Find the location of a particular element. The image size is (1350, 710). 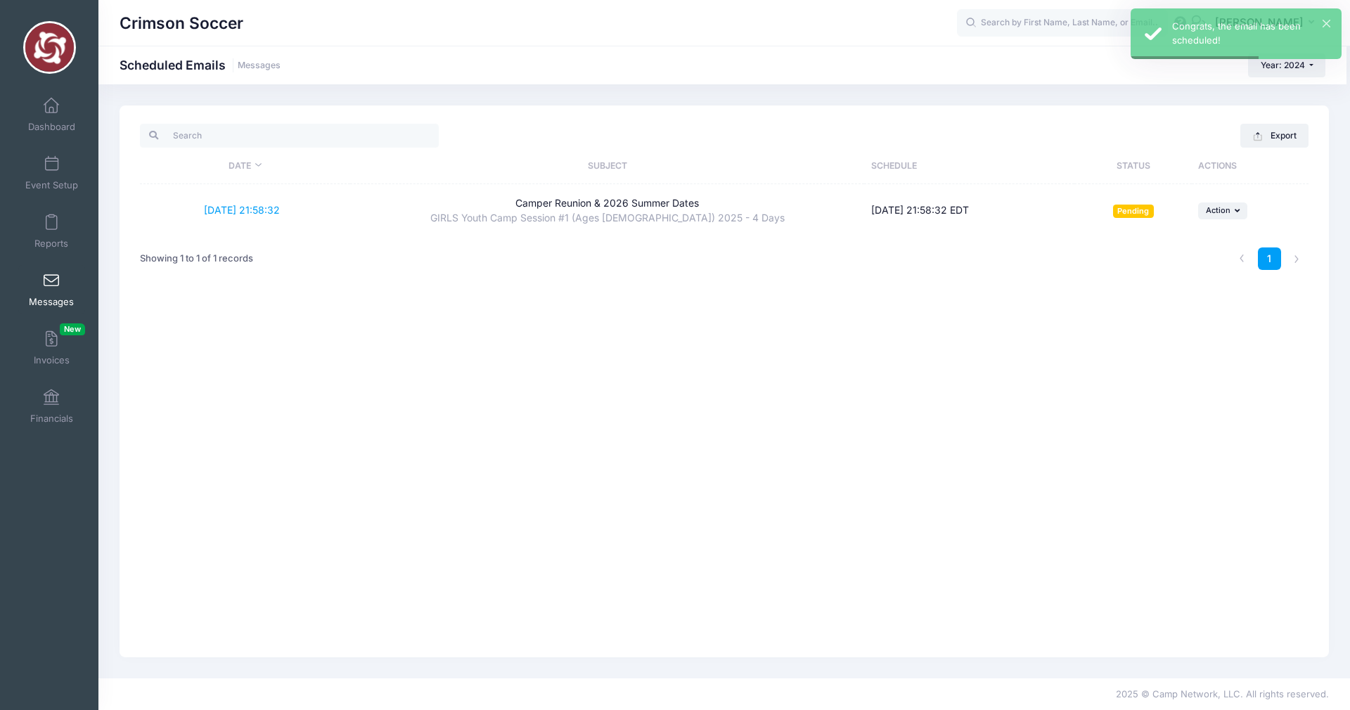

span: Action is located at coordinates (1218, 210).